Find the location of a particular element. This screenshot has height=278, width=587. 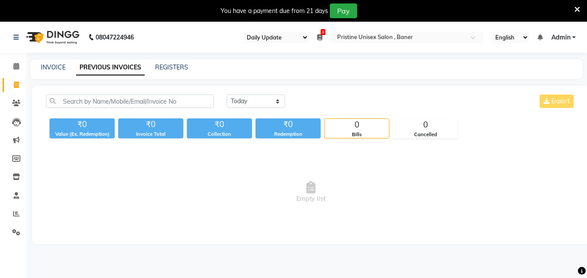

div: Value (Ex. Redemption) is located at coordinates (82, 134).